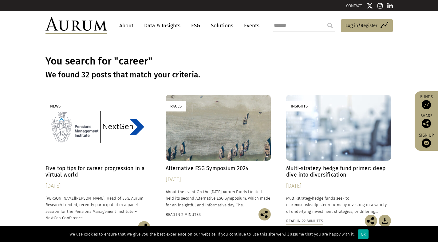 The width and height of the screenshot is (438, 242). What do you see at coordinates (250, 26) in the screenshot?
I see `a: Events` at bounding box center [250, 26].